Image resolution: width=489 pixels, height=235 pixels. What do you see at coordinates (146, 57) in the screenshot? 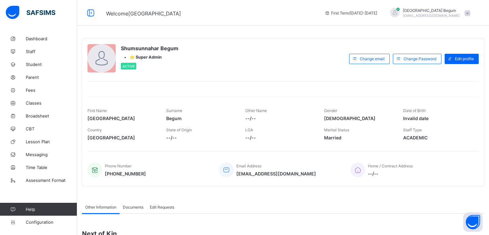
I see `span: ⭐ Super Admin` at bounding box center [146, 57].